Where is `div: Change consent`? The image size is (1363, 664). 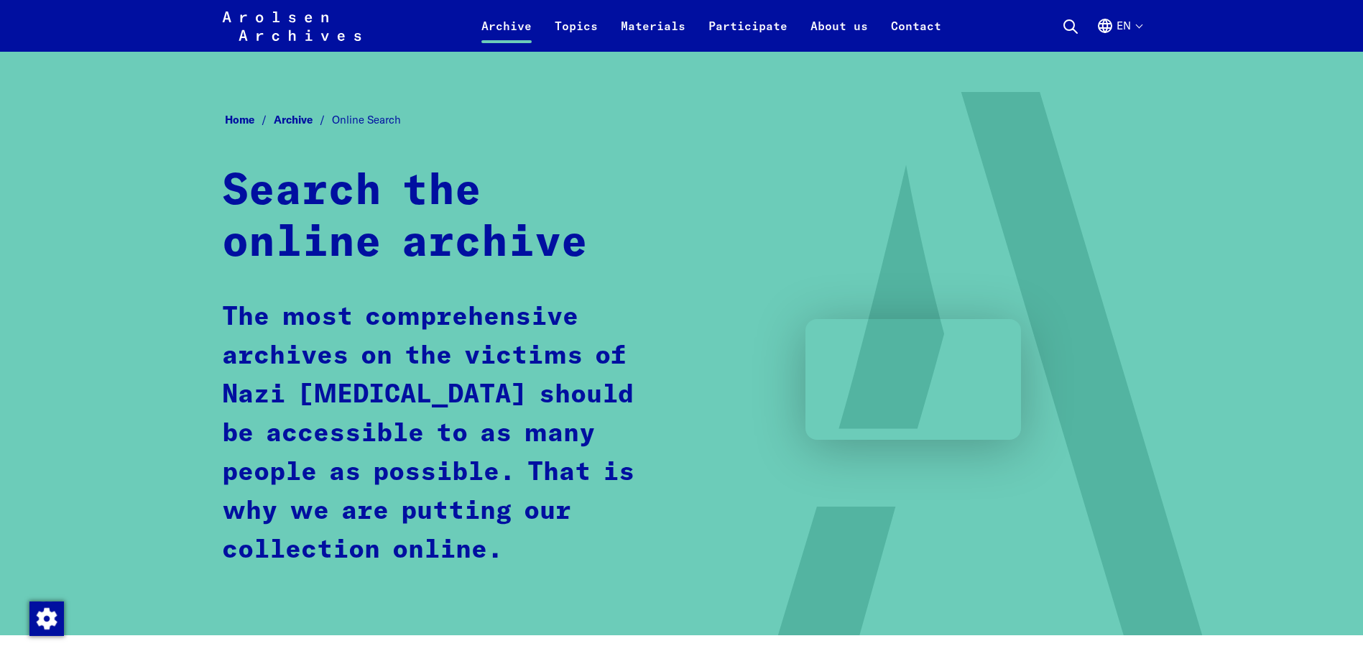
div: Change consent is located at coordinates (46, 618).